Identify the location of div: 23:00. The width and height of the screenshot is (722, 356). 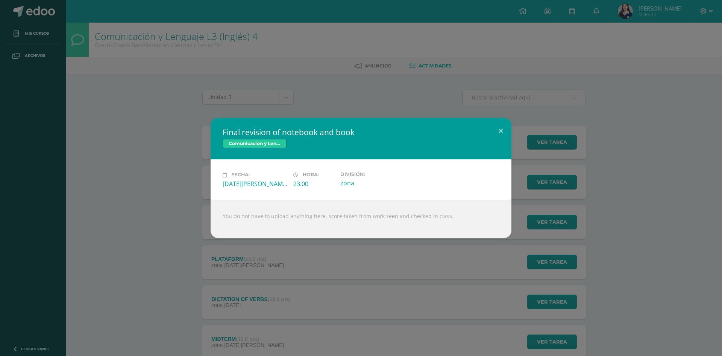
(314, 184).